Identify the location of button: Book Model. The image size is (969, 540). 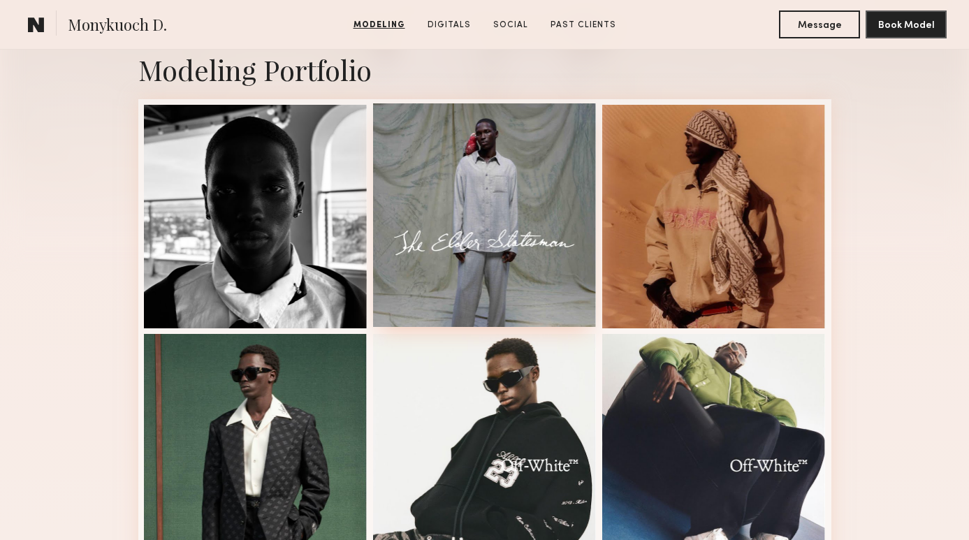
(906, 24).